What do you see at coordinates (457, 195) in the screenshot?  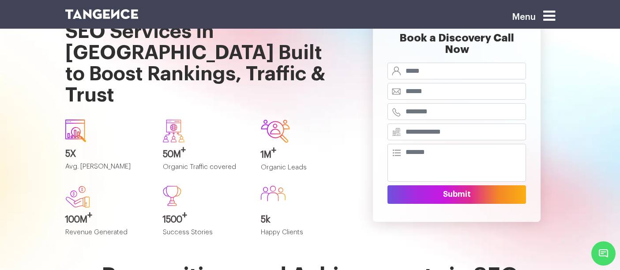 I see `button: Submit` at bounding box center [457, 195].